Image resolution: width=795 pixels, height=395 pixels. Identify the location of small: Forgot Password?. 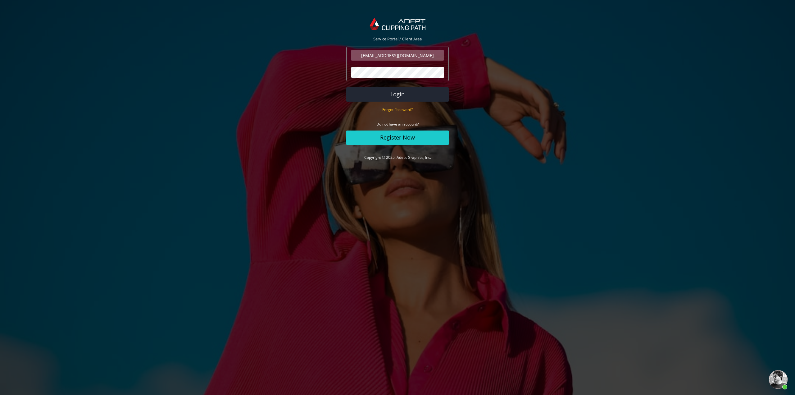
(397, 109).